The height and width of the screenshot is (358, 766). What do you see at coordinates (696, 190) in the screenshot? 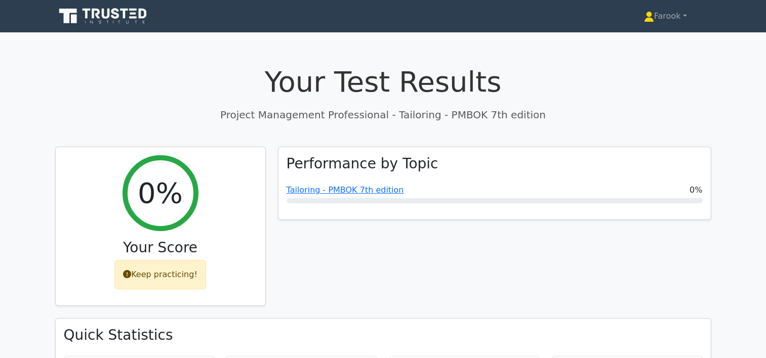
I see `span: 0%` at bounding box center [696, 190].